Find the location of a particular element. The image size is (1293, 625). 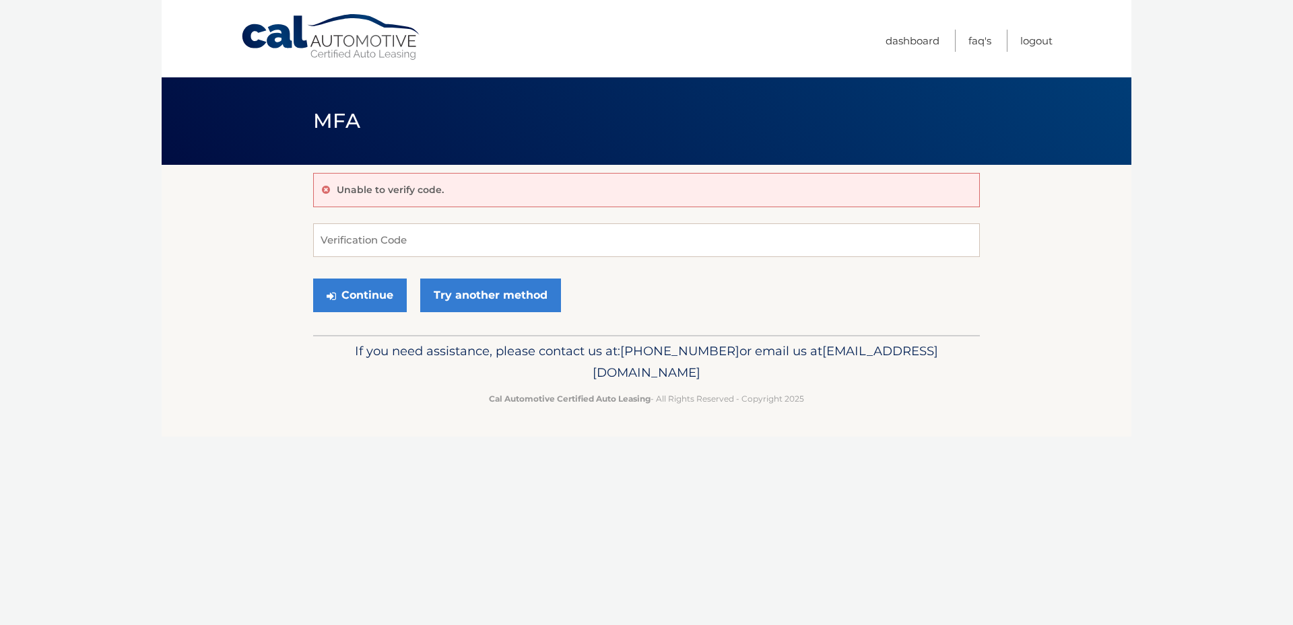

p: If you need assistance, please contact us at: or email us at is located at coordinates (646, 362).